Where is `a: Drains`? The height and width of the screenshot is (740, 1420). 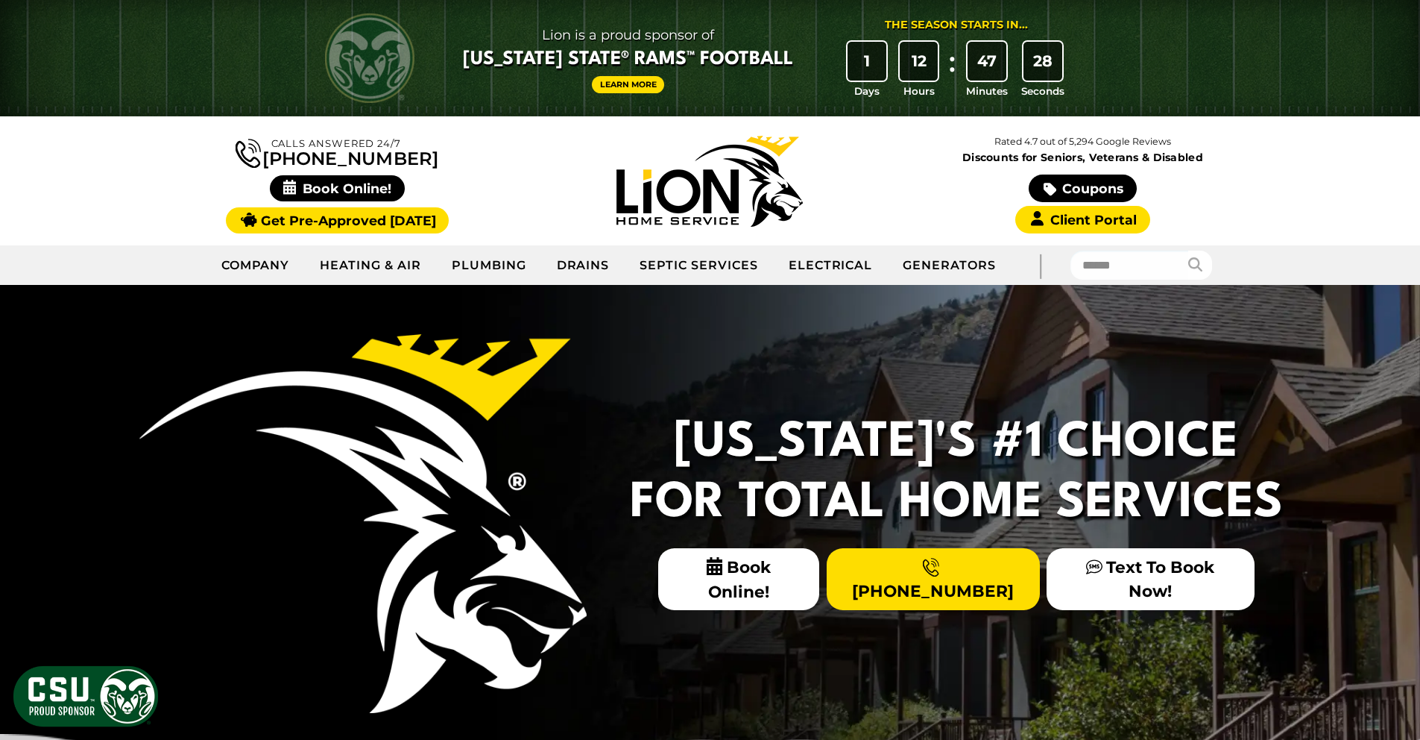 a: Drains is located at coordinates (584, 265).